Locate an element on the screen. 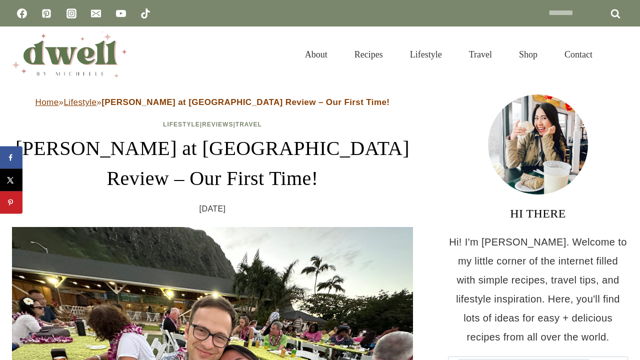 This screenshot has width=640, height=360. a: Pinterest is located at coordinates (47, 14).